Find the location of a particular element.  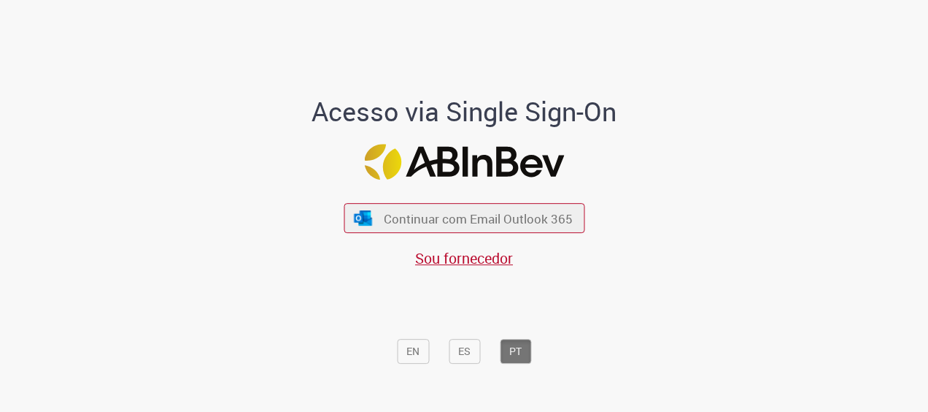

img: ícone Azure/Microsoft 360 is located at coordinates (364, 218).